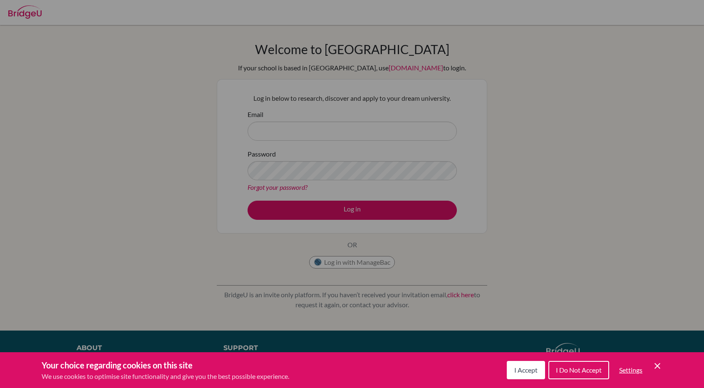 The width and height of the screenshot is (704, 388). Describe the element at coordinates (165, 376) in the screenshot. I see `p: We use cookies to optimise site functionality and give you the best possible experience.` at that location.